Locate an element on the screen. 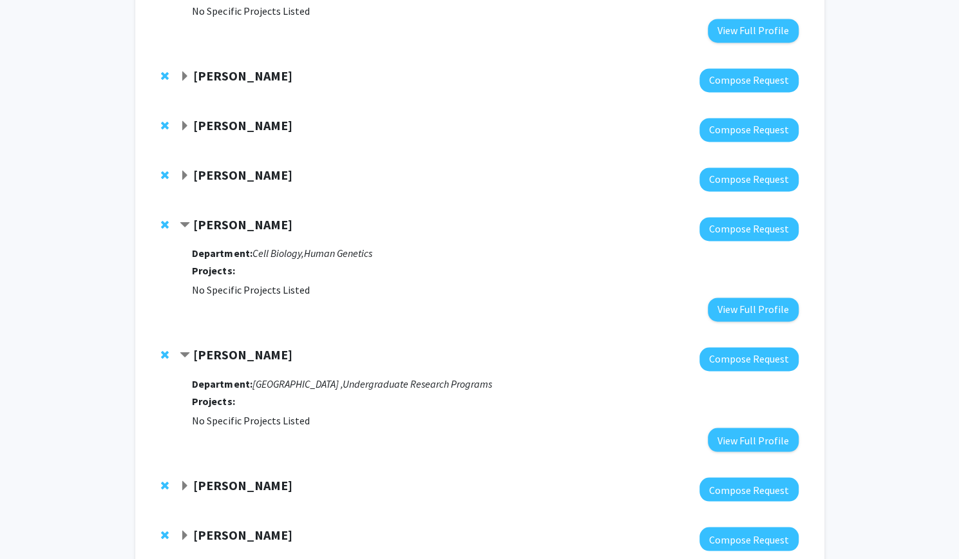 The width and height of the screenshot is (959, 559). span: Contract Diana Wrenn Rapp Bookmark is located at coordinates (185, 356).